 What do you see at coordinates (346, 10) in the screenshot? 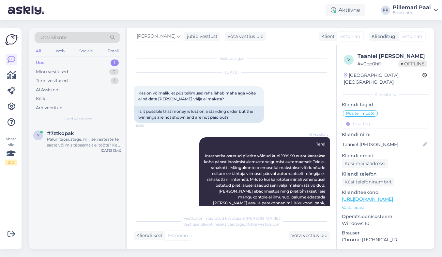
I see `div: Aktiivne` at bounding box center [346, 10].